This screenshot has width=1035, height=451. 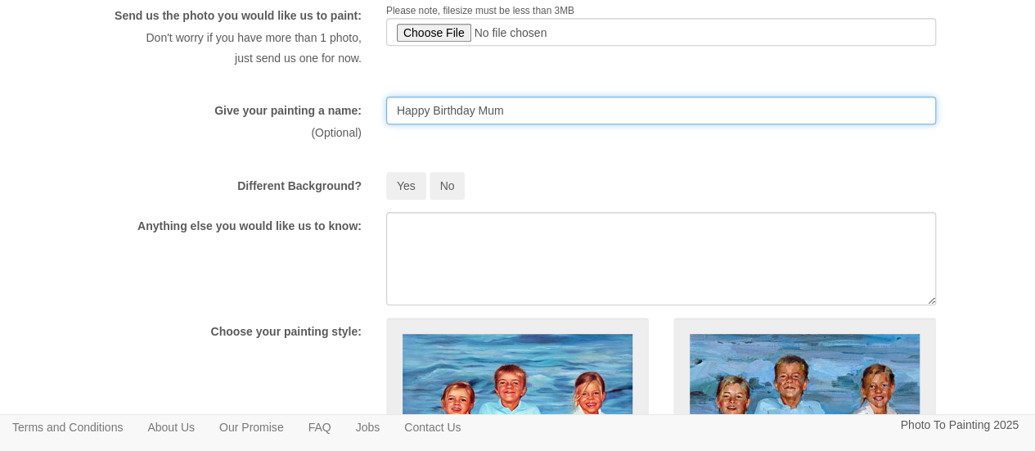 What do you see at coordinates (959, 425) in the screenshot?
I see `p: Photo To Painting 2025` at bounding box center [959, 425].